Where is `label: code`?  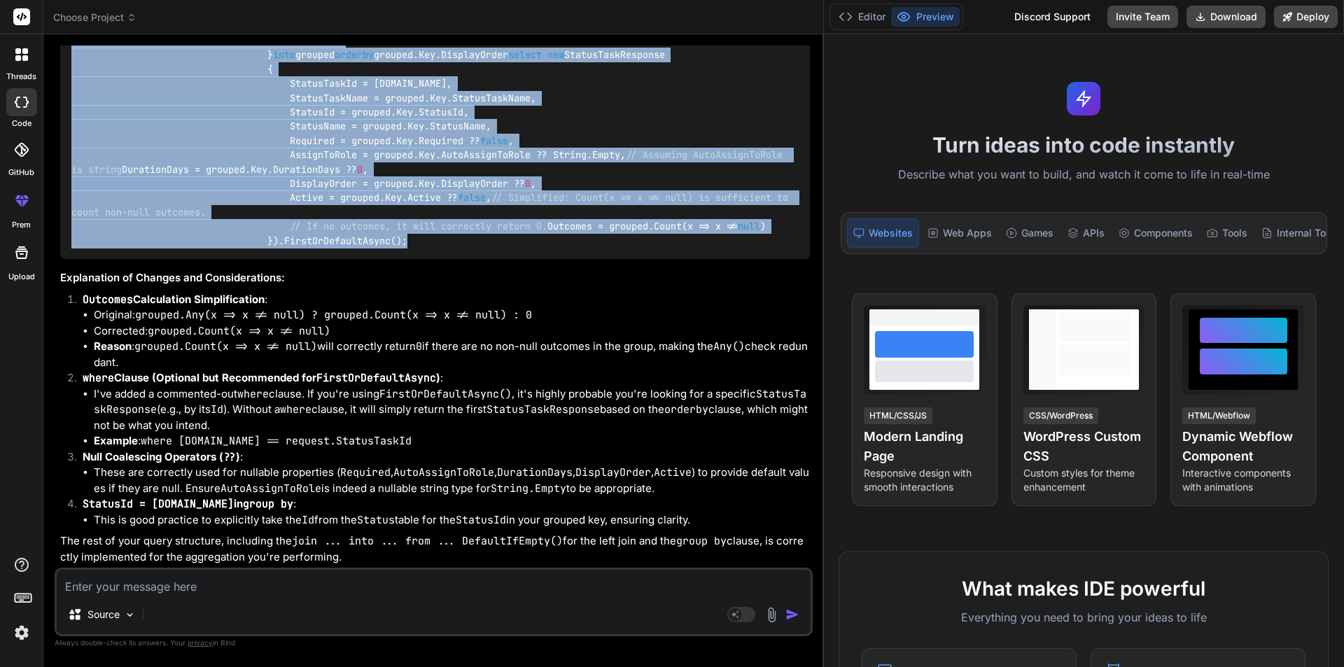 label: code is located at coordinates (22, 123).